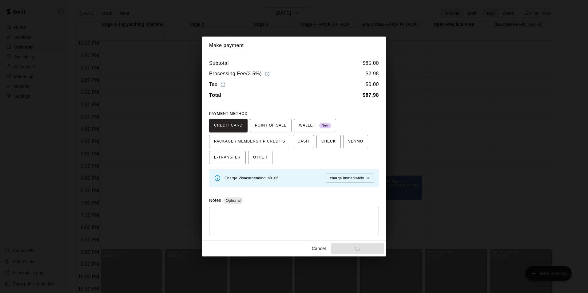 The width and height of the screenshot is (588, 293). What do you see at coordinates (219, 63) in the screenshot?
I see `h6: Subtotal` at bounding box center [219, 63].